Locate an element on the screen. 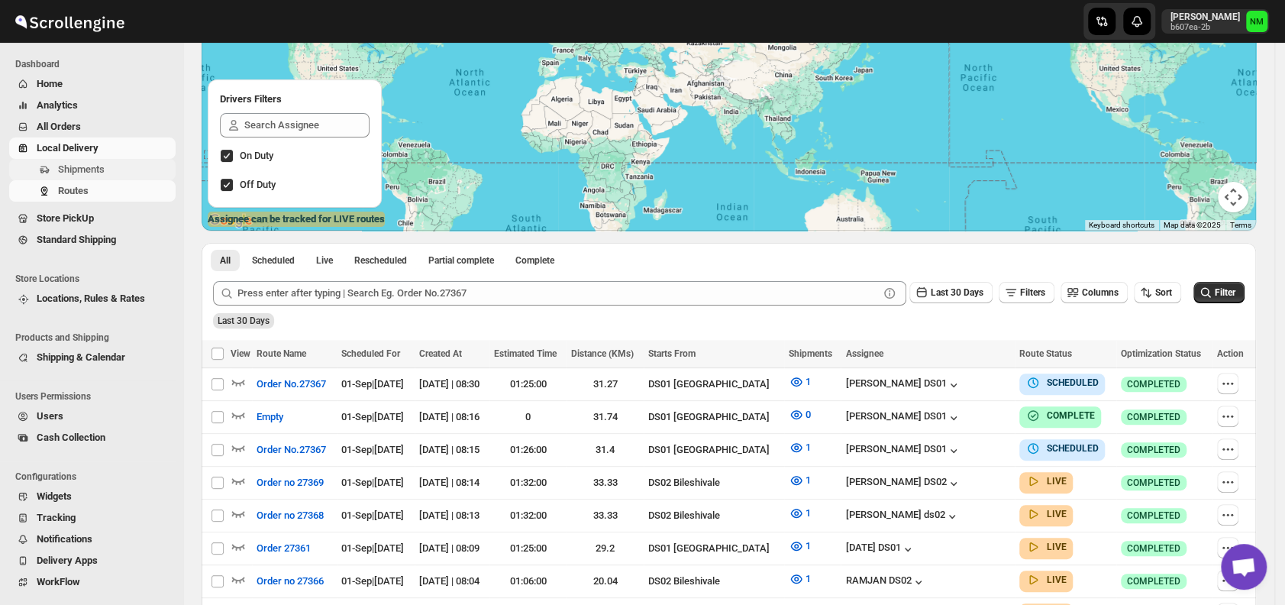  span: Shipping & Calendar is located at coordinates (81, 357).